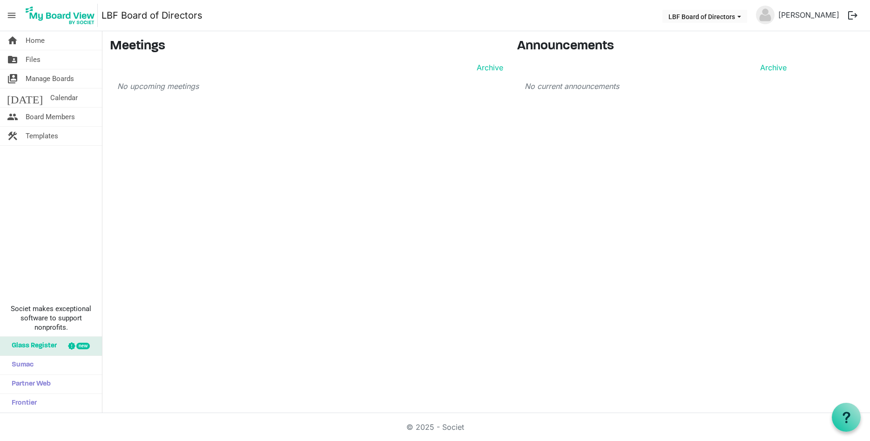 The height and width of the screenshot is (441, 870). Describe the element at coordinates (705, 16) in the screenshot. I see `button: LBF Board of Directors dropdownbutton` at that location.